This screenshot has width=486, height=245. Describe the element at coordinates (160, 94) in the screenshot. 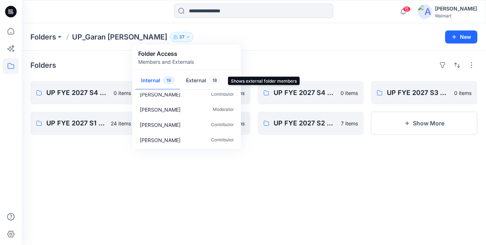

I see `p: Lucy Templeman` at that location.